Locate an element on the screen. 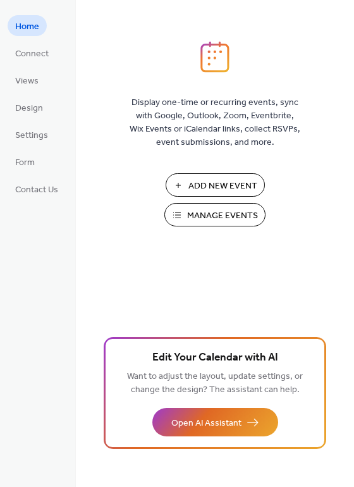  span: Home is located at coordinates (27, 27).